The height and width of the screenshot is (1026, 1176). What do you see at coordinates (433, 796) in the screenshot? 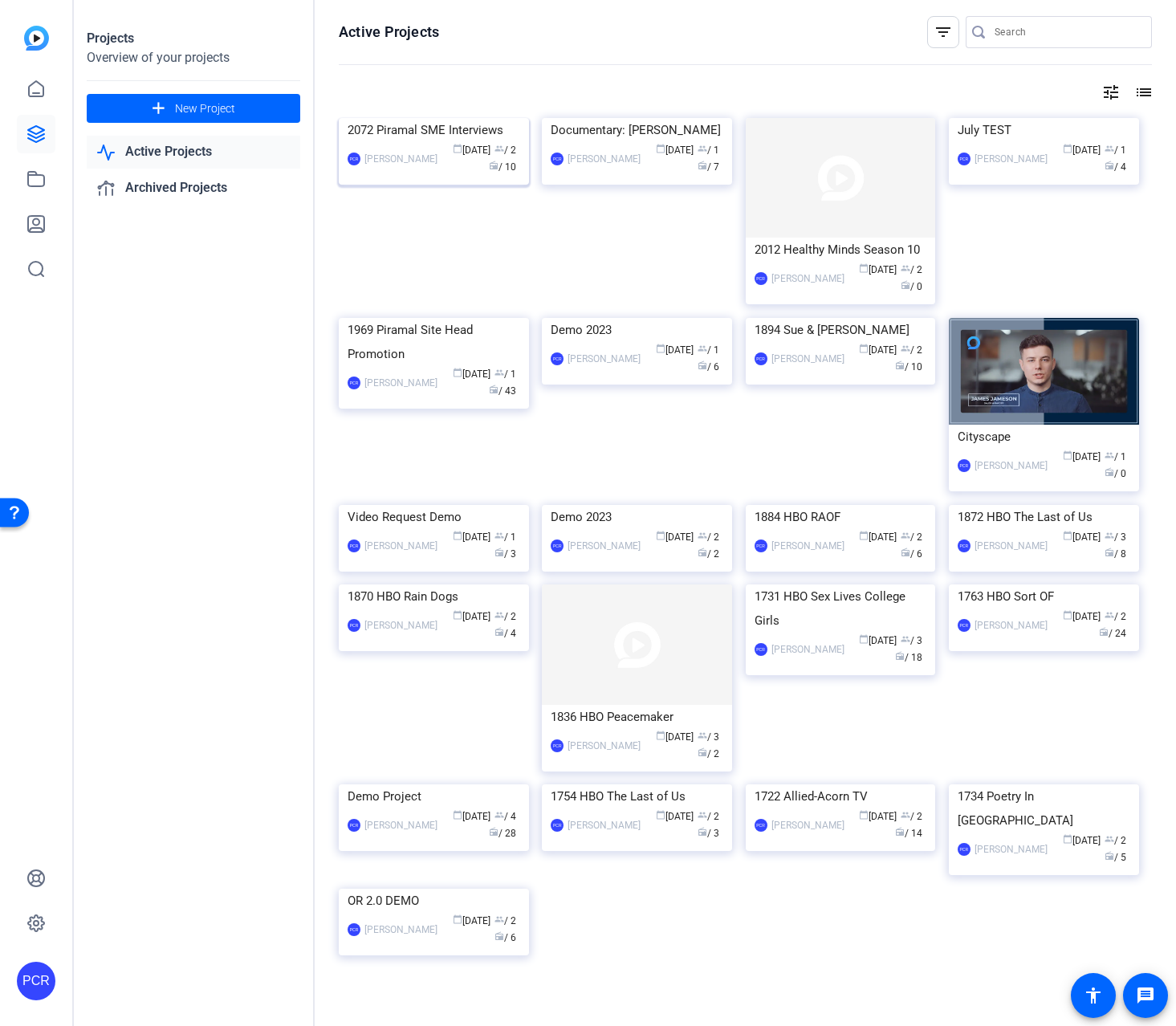
I see `div: Demo Project` at bounding box center [433, 796].